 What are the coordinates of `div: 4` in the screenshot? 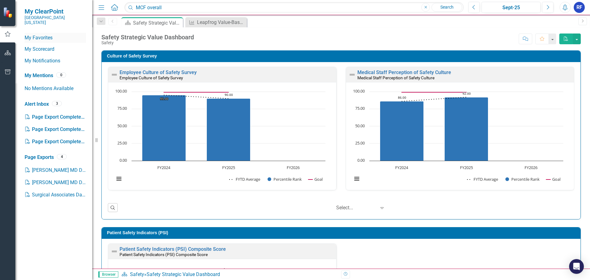 It's located at (62, 157).